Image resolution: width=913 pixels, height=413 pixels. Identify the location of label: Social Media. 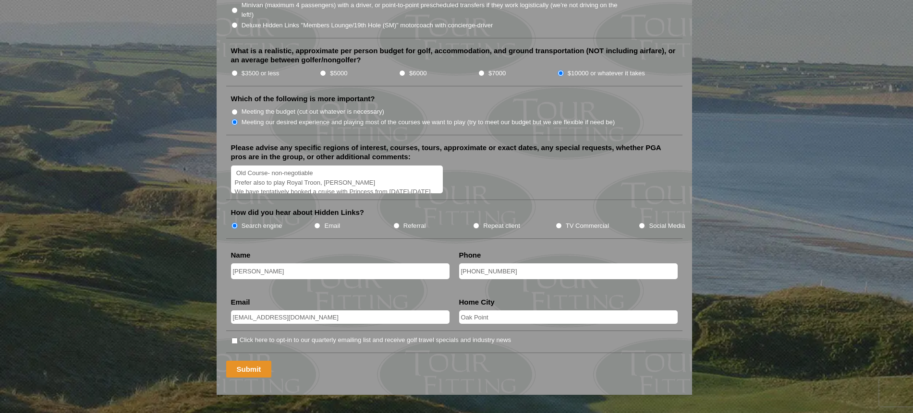
(666, 226).